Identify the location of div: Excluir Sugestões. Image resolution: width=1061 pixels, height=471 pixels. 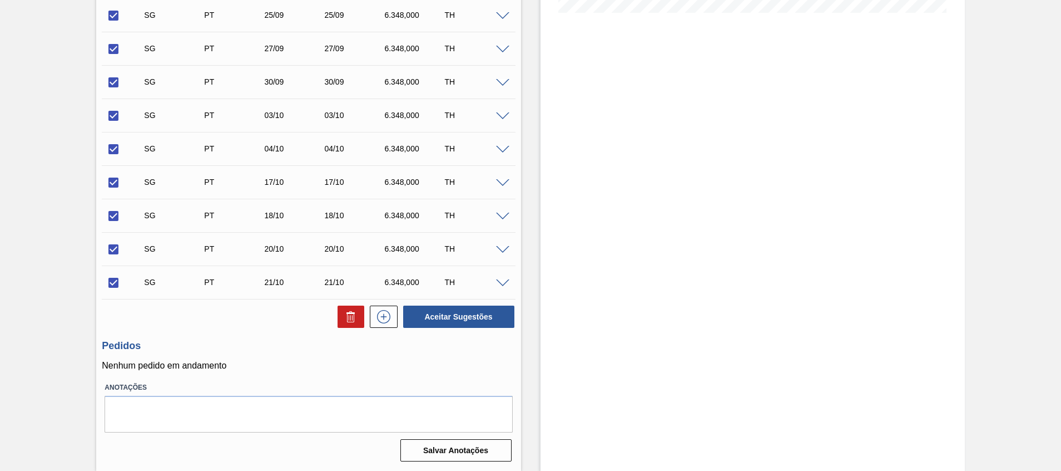
(348, 316).